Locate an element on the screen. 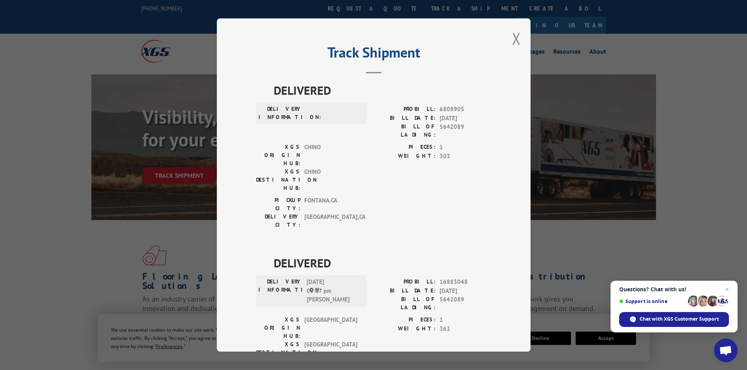 This screenshot has width=747, height=370. div: Open chat is located at coordinates (726, 351).